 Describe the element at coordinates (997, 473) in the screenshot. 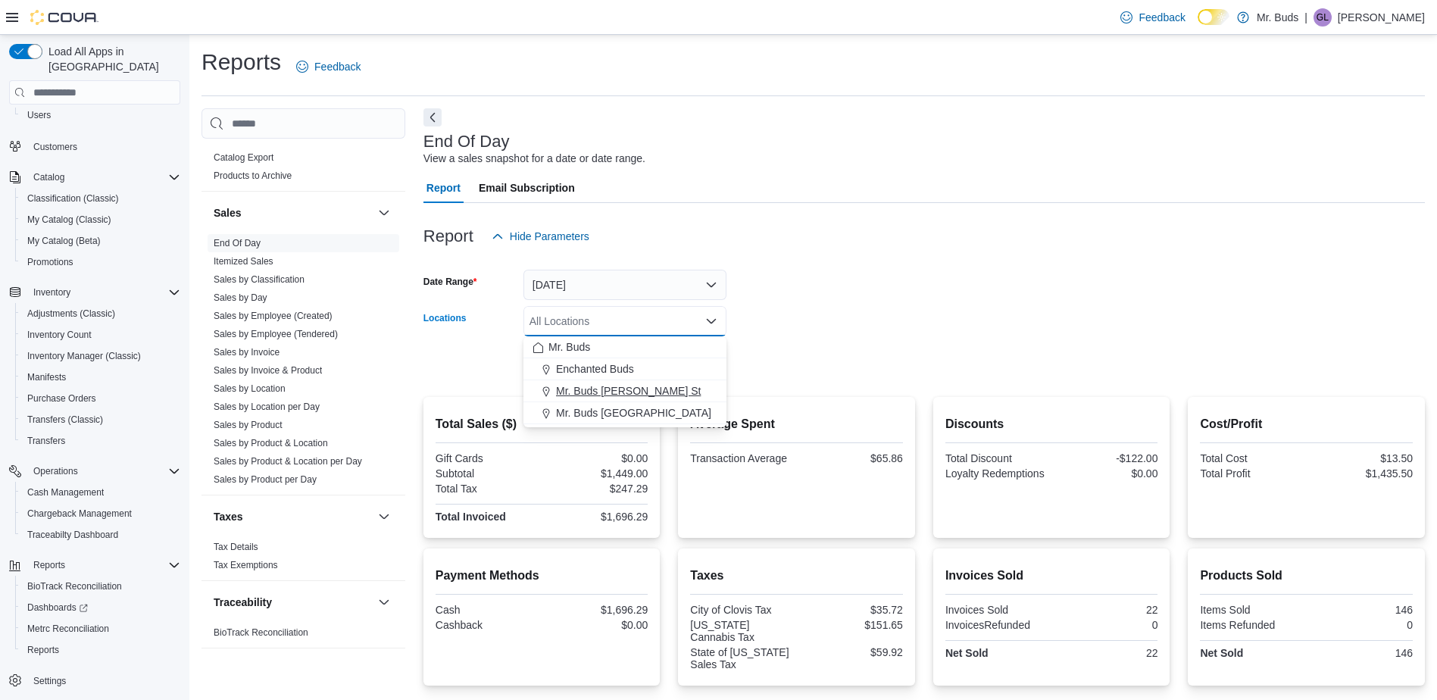

I see `div: Loyalty Redemptions` at that location.